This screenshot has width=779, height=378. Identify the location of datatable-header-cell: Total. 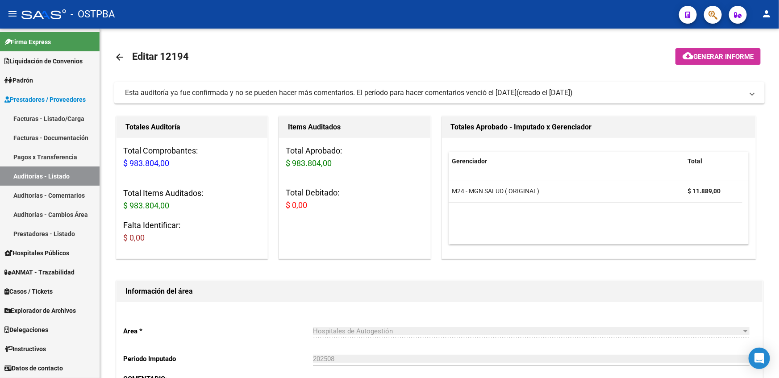
(713, 161).